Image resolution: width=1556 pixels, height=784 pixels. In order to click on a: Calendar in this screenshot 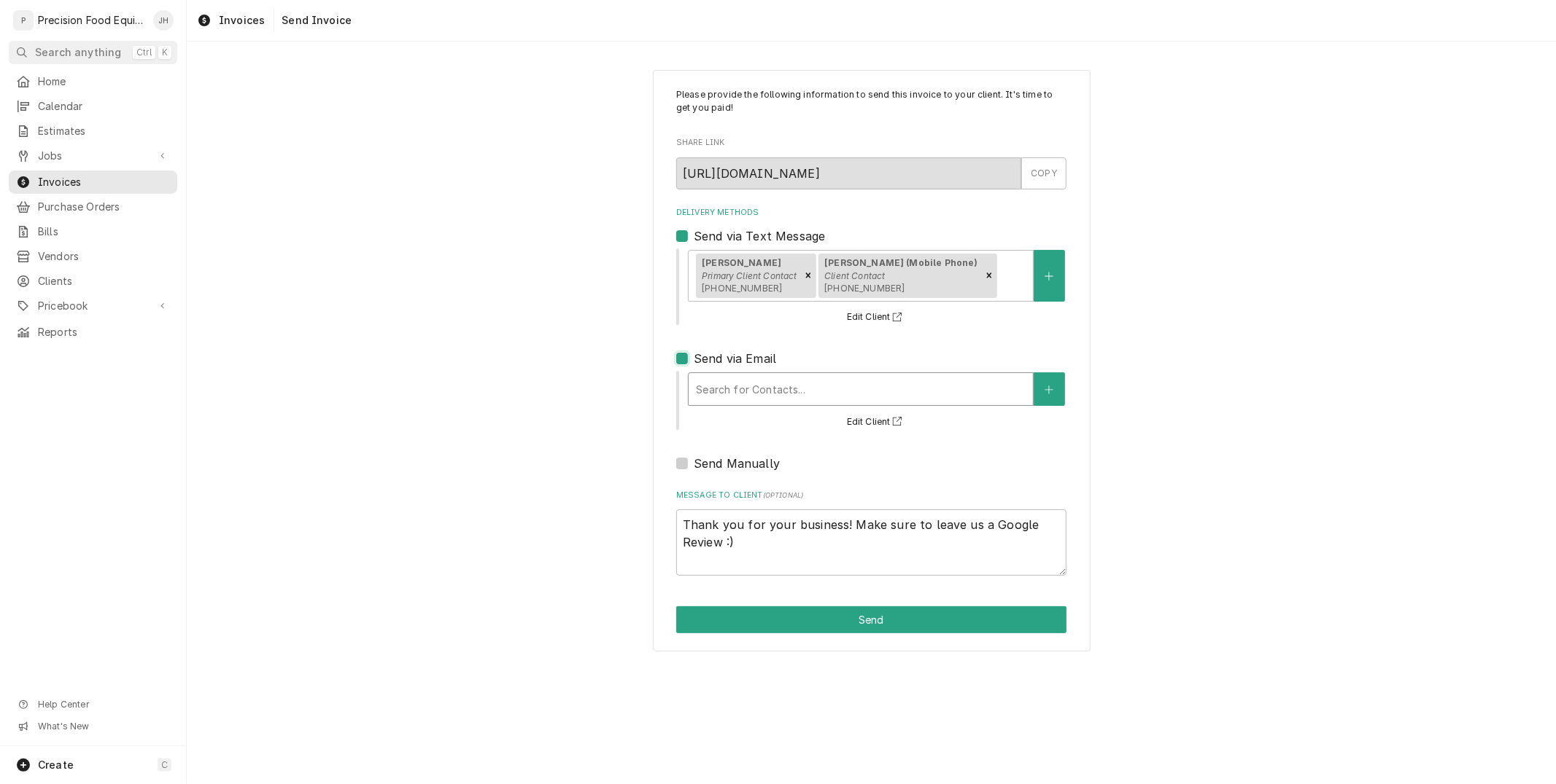, I will do `click(93, 107)`.